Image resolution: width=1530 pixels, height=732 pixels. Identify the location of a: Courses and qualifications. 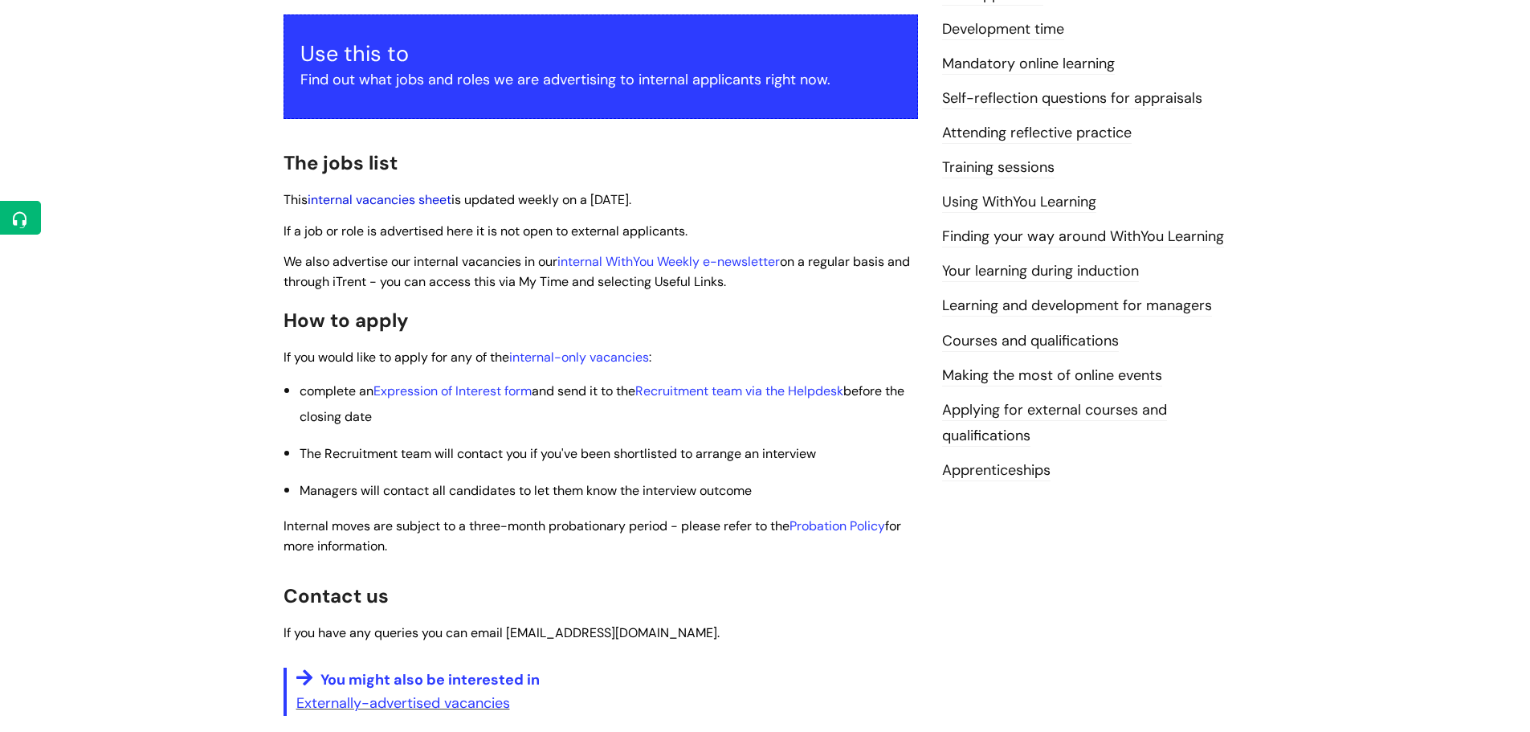
(1031, 341).